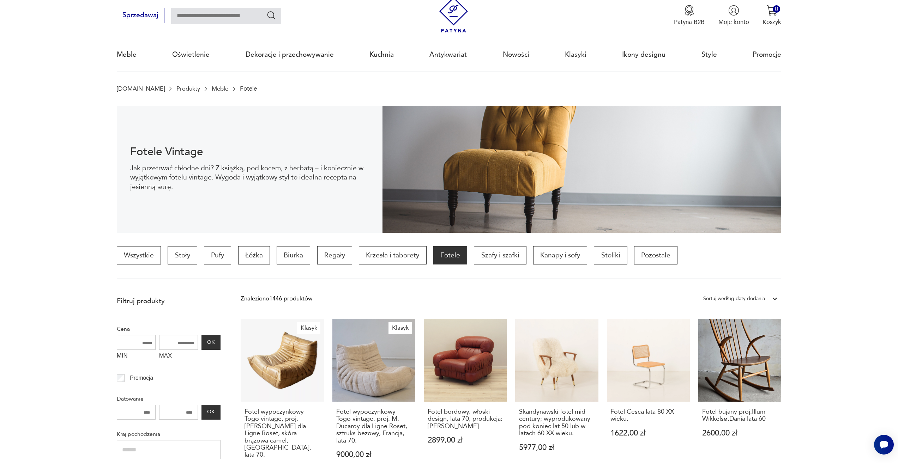 The image size is (898, 463). Describe the element at coordinates (169, 301) in the screenshot. I see `p: Filtruj produkty` at that location.